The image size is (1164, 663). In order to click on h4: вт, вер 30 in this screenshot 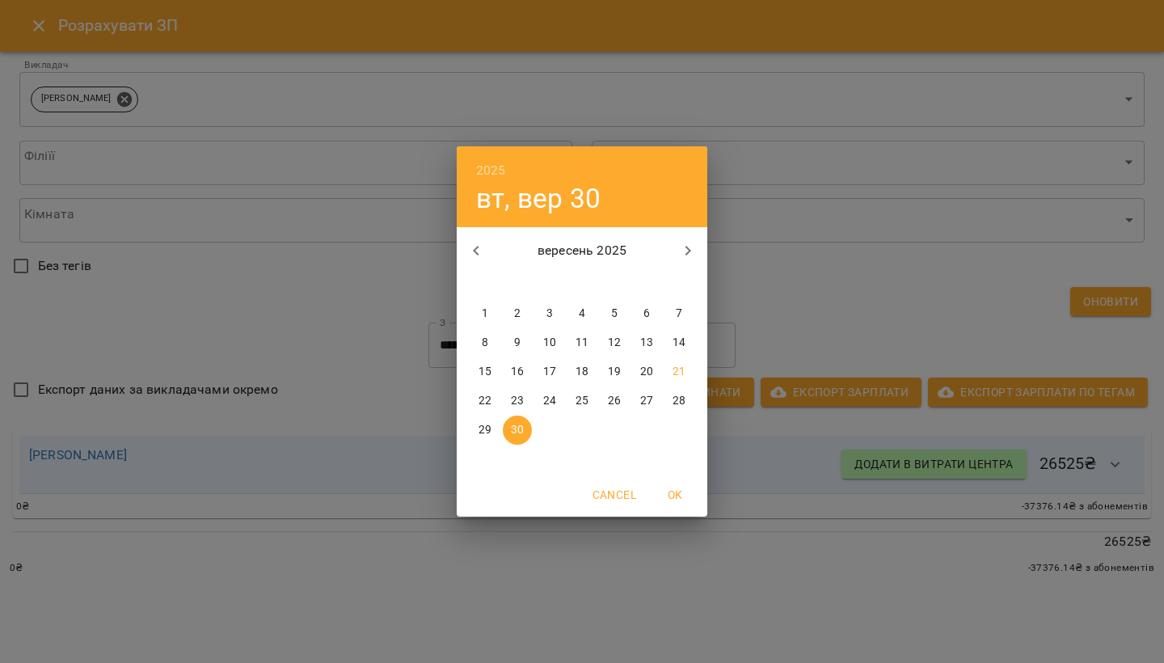, I will do `click(539, 198)`.